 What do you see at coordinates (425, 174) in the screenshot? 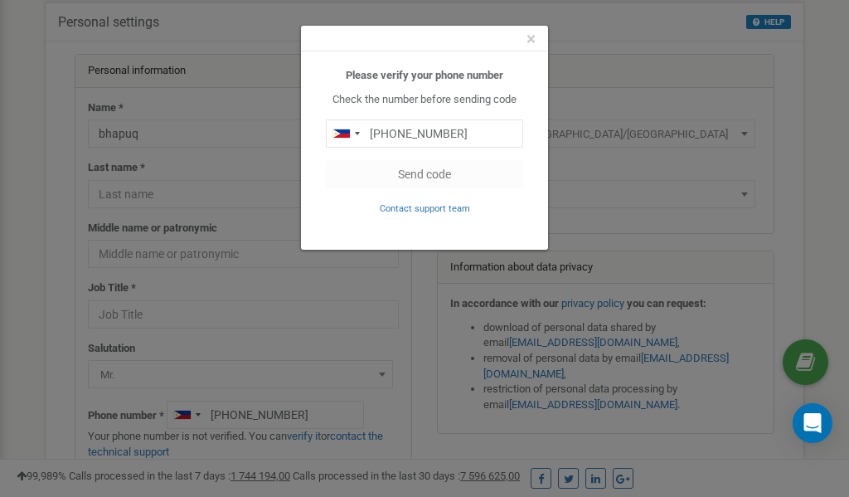
I see `button: Send code` at bounding box center [425, 174].